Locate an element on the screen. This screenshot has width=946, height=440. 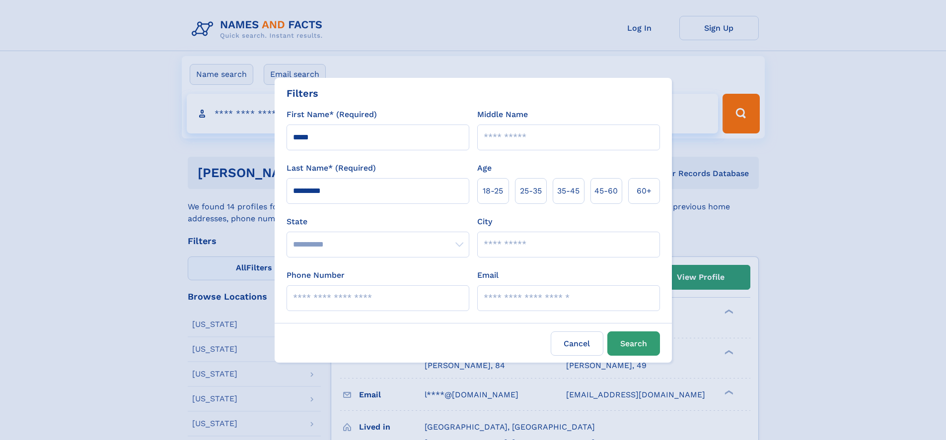
label: City is located at coordinates (485, 222).